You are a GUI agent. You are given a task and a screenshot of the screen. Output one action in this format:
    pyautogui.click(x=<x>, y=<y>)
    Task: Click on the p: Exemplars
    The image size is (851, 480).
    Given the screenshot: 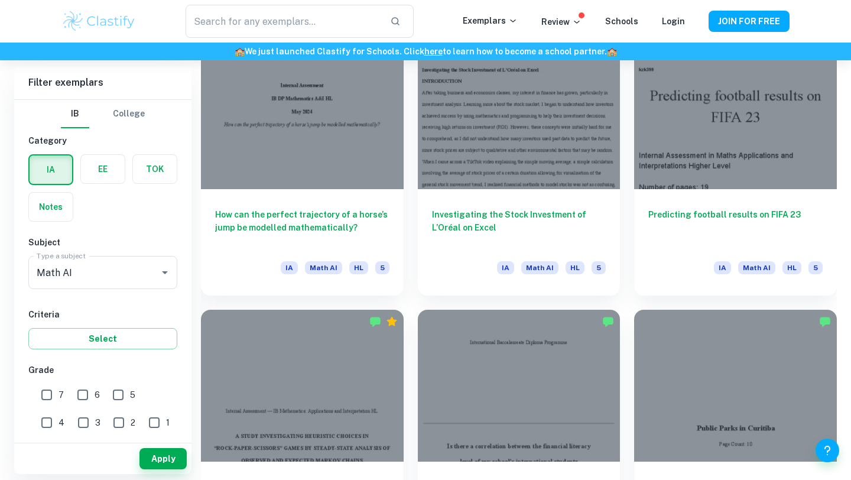 What is the action you would take?
    pyautogui.click(x=490, y=21)
    